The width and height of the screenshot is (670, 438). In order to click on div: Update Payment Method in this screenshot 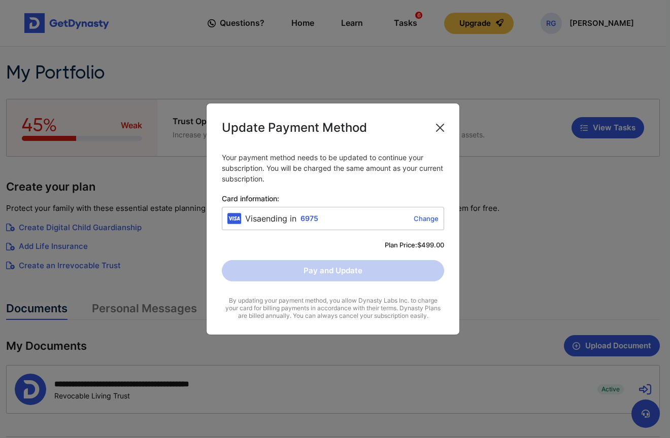, I will do `click(294, 128)`.